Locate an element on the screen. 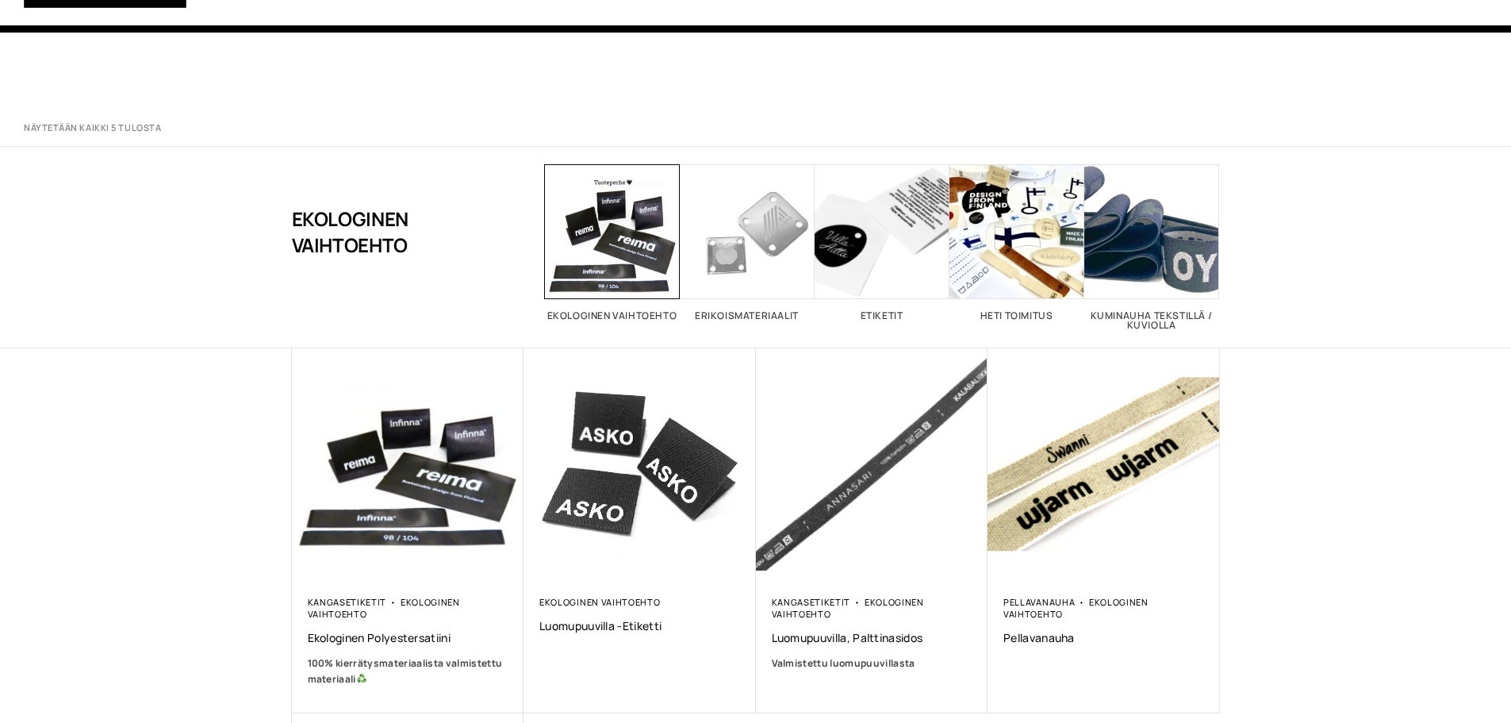  h2: Etiketit is located at coordinates (882, 316).